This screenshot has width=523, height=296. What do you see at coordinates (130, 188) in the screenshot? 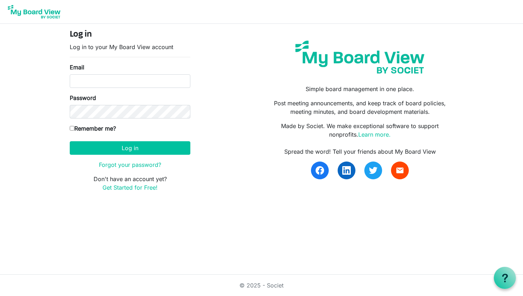
I see `a: Get Started for Free!` at bounding box center [130, 188].